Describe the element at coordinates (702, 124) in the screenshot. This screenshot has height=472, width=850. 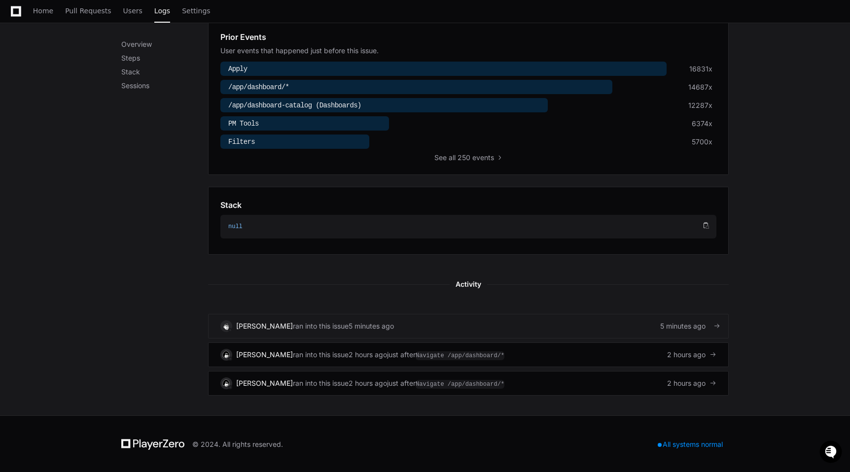
I see `div: 6374x` at that location.